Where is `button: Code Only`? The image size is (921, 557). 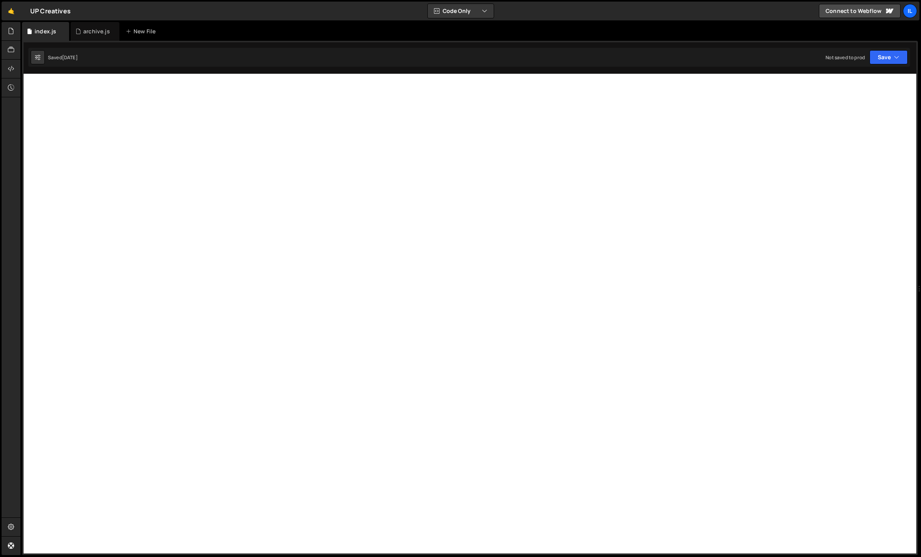 button: Code Only is located at coordinates (460, 11).